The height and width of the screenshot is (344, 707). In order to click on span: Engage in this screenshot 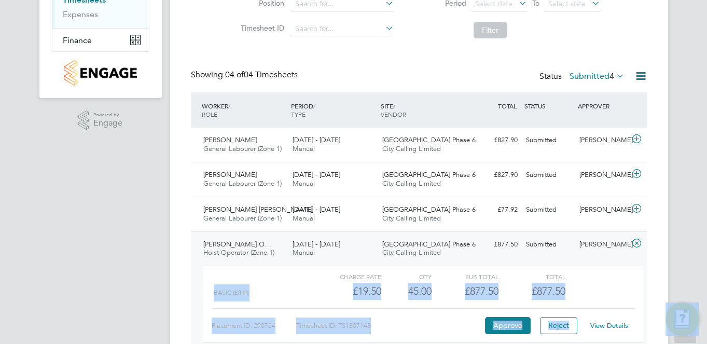, I will do `click(108, 123)`.